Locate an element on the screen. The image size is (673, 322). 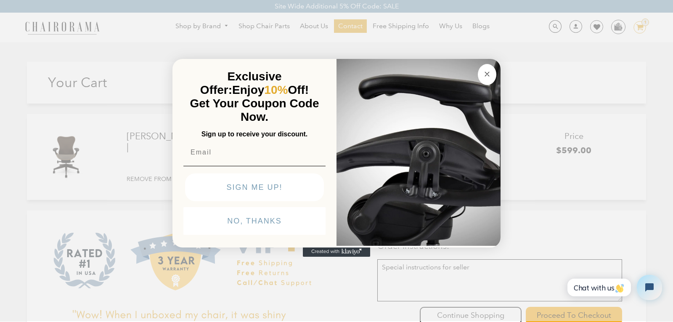
img: 92d77583-a095-41f6-84e7-858462e0427a.jpeg is located at coordinates (419, 152).